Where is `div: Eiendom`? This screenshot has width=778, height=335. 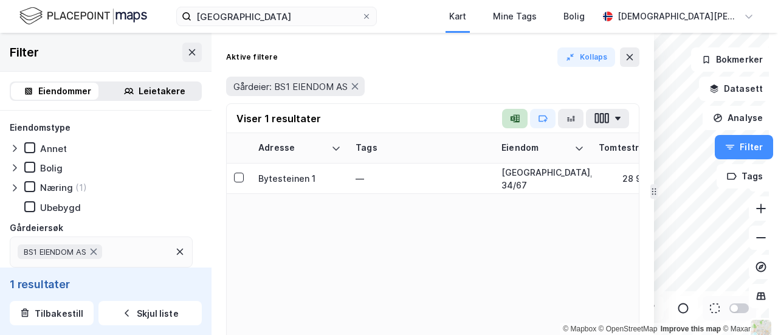 div: Eiendom is located at coordinates (536, 148).